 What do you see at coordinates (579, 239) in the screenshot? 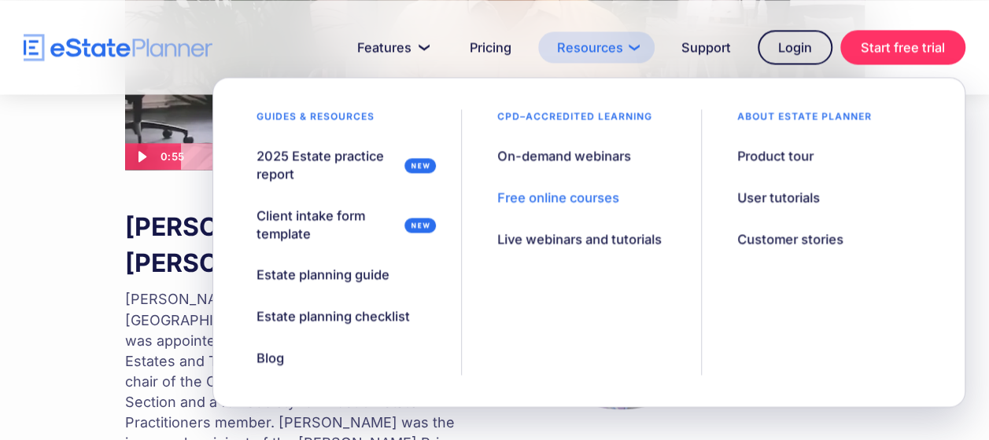
I see `a: Live webinars and tutorials` at bounding box center [579, 239].